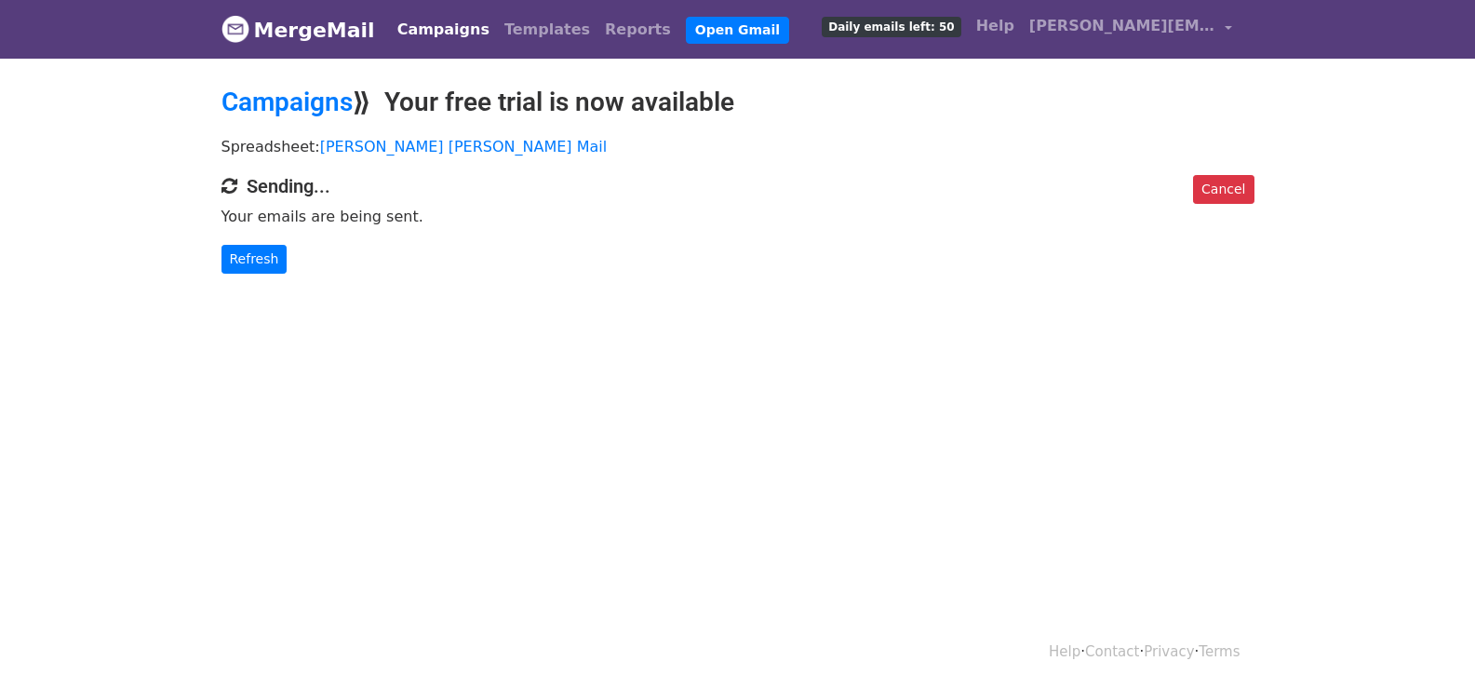 This screenshot has width=1475, height=688. I want to click on a: Contact, so click(1112, 651).